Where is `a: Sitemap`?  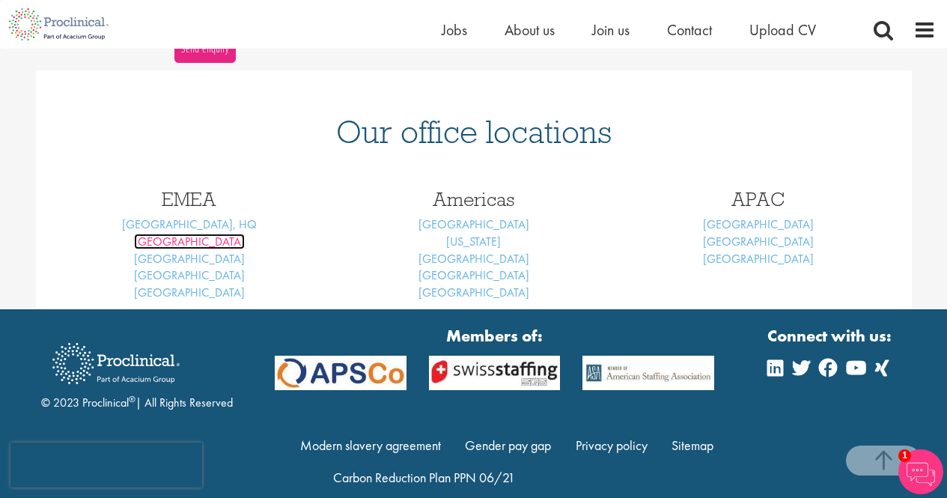
a: Sitemap is located at coordinates (693, 445).